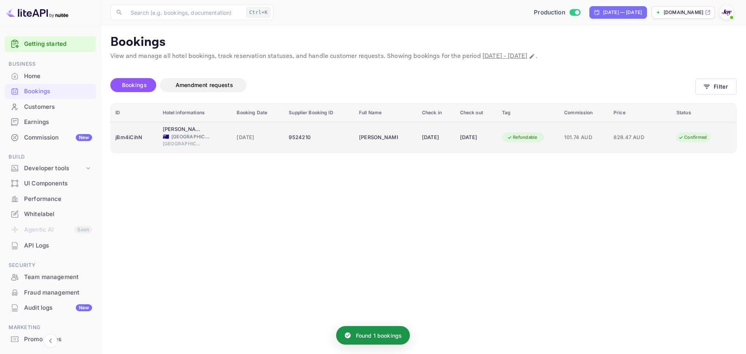 The height and width of the screenshot is (354, 746). What do you see at coordinates (584, 113) in the screenshot?
I see `th: Commission` at bounding box center [584, 113].